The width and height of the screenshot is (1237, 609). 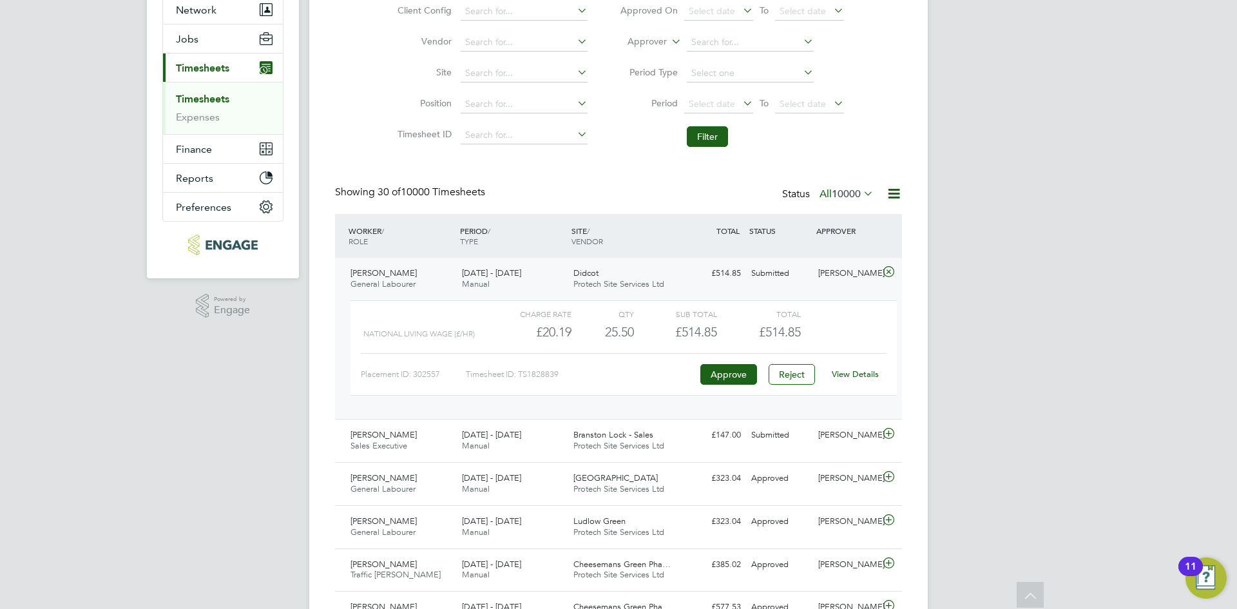 I want to click on label: Client Config, so click(x=422, y=10).